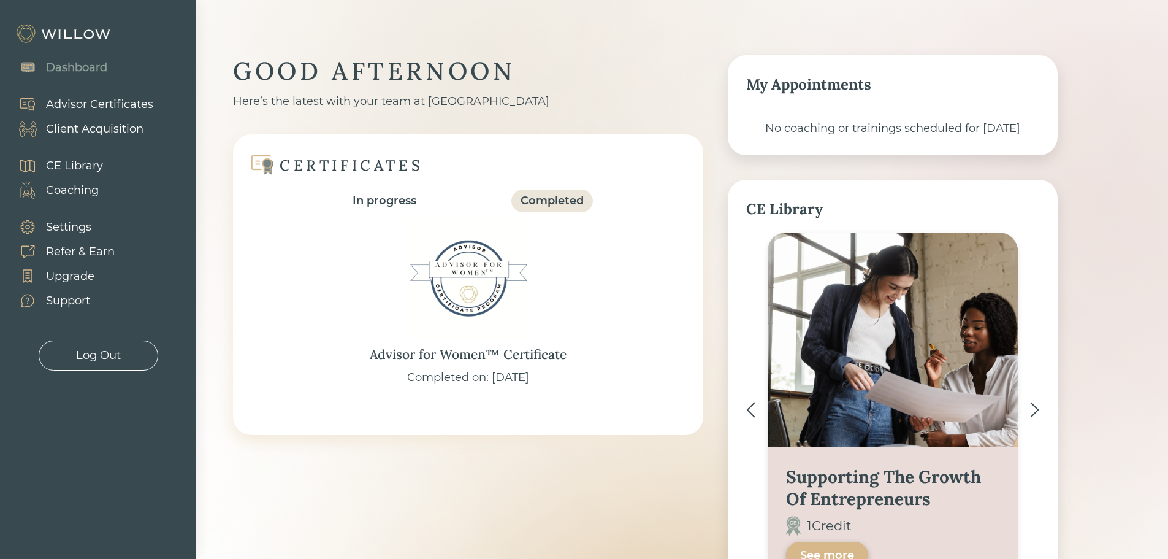 Image resolution: width=1168 pixels, height=559 pixels. What do you see at coordinates (385, 201) in the screenshot?
I see `div: In progress` at bounding box center [385, 201].